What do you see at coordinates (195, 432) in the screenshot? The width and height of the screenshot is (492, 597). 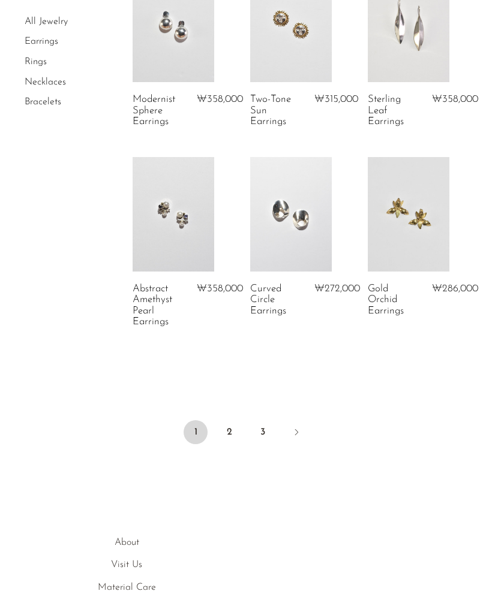 I see `span: 1` at bounding box center [195, 432].